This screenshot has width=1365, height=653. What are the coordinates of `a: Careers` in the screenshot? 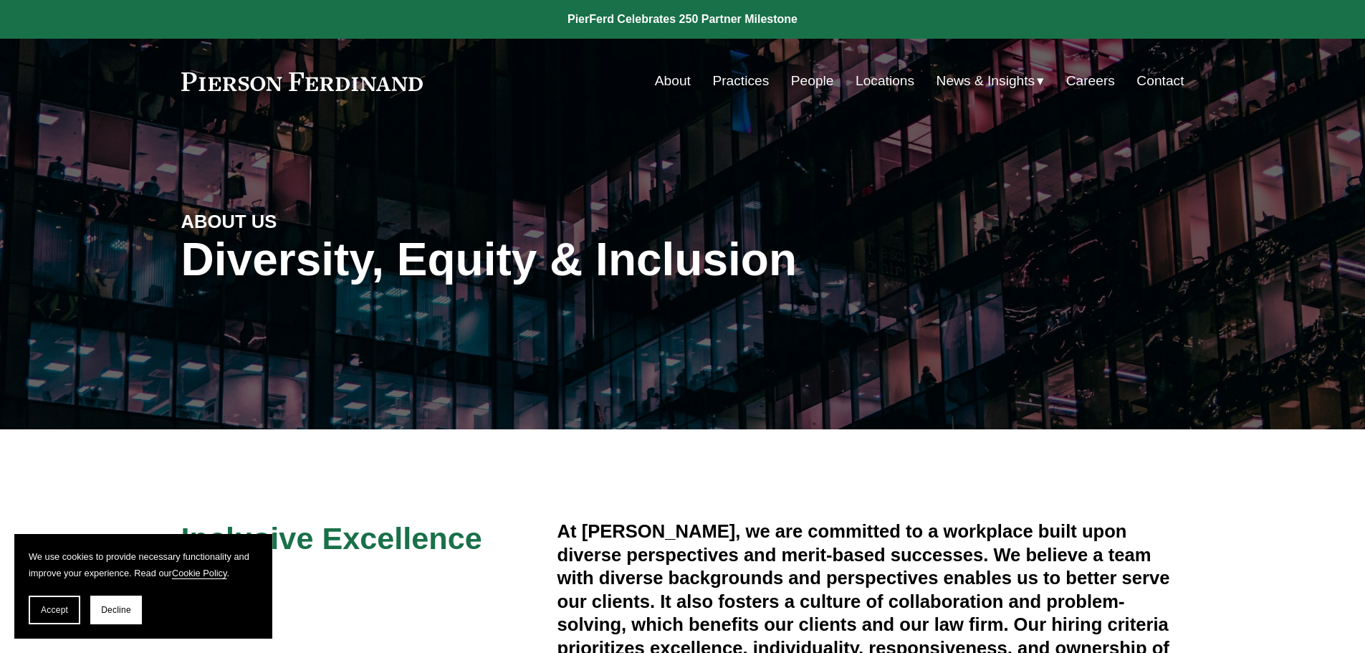 It's located at (1091, 81).